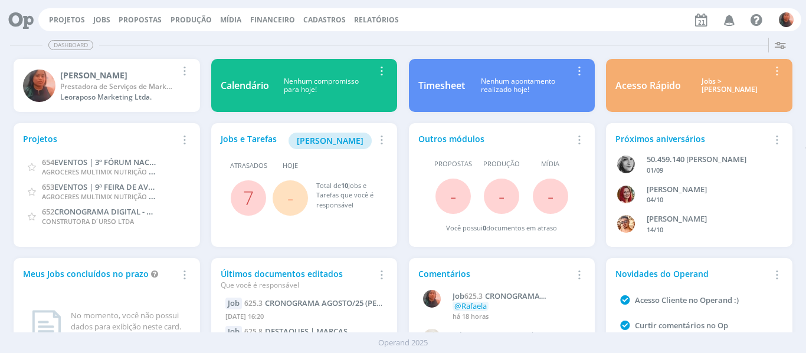 The image size is (806, 353). Describe the element at coordinates (501, 228) in the screenshot. I see `div: Você possui documentos em atraso` at that location.